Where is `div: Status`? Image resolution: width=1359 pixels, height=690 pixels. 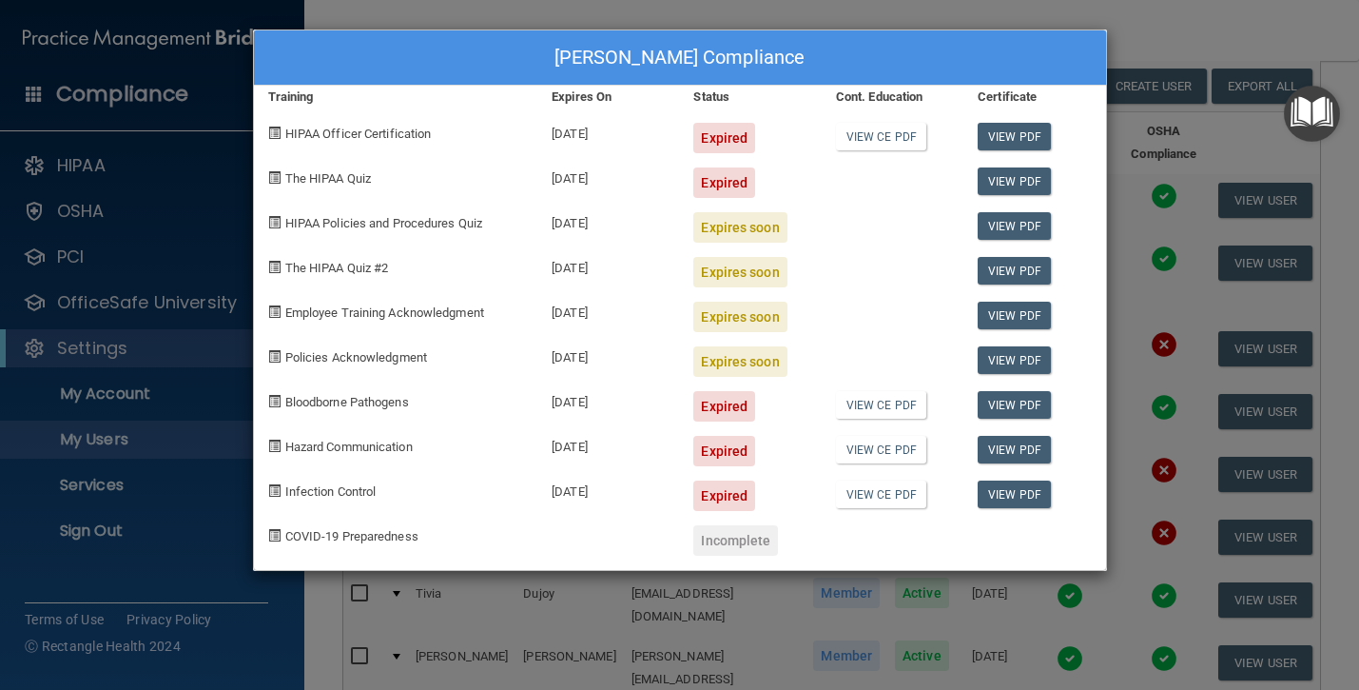
div: Status is located at coordinates (749, 97).